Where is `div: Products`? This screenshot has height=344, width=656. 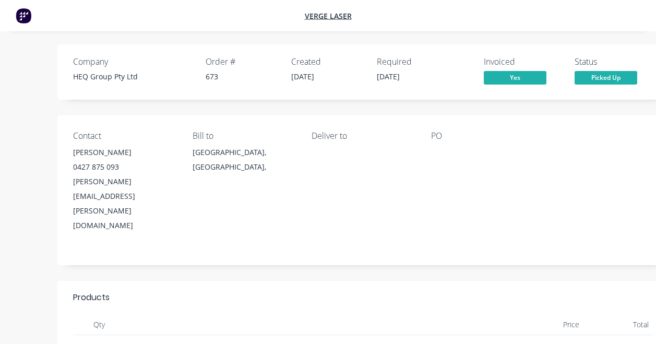 div: Products is located at coordinates (91, 298).